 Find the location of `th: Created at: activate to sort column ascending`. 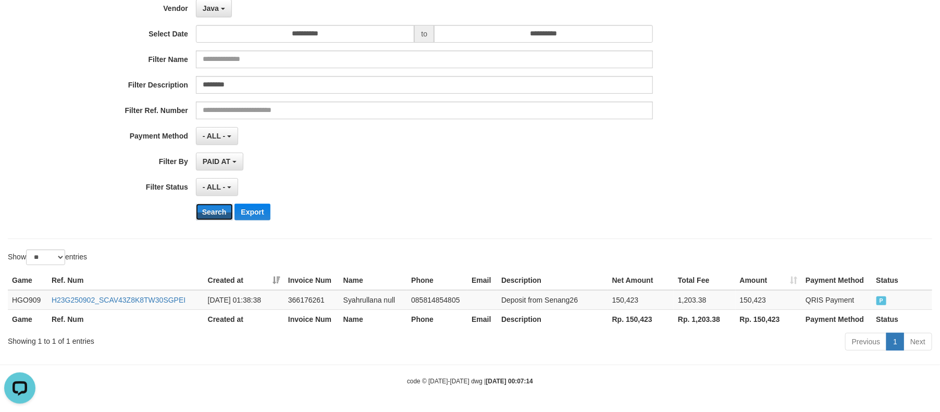

th: Created at: activate to sort column ascending is located at coordinates (244, 280).